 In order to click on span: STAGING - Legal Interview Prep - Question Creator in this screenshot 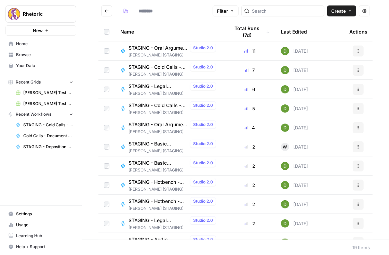, I will do `click(158, 220)`.